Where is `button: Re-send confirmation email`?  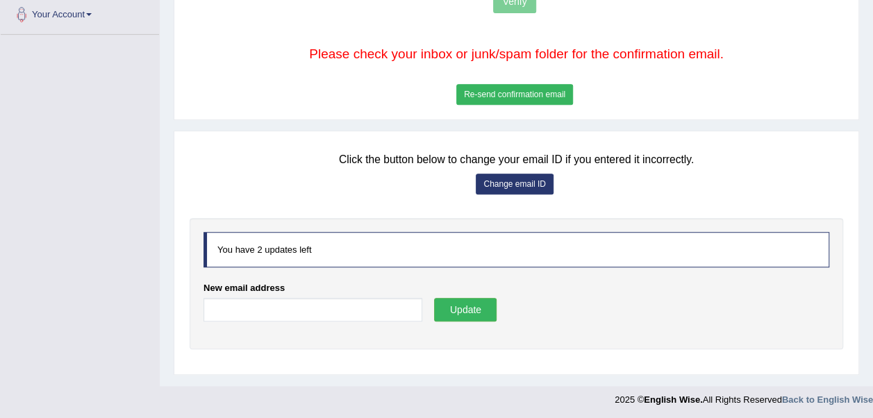
button: Re-send confirmation email is located at coordinates (514, 94).